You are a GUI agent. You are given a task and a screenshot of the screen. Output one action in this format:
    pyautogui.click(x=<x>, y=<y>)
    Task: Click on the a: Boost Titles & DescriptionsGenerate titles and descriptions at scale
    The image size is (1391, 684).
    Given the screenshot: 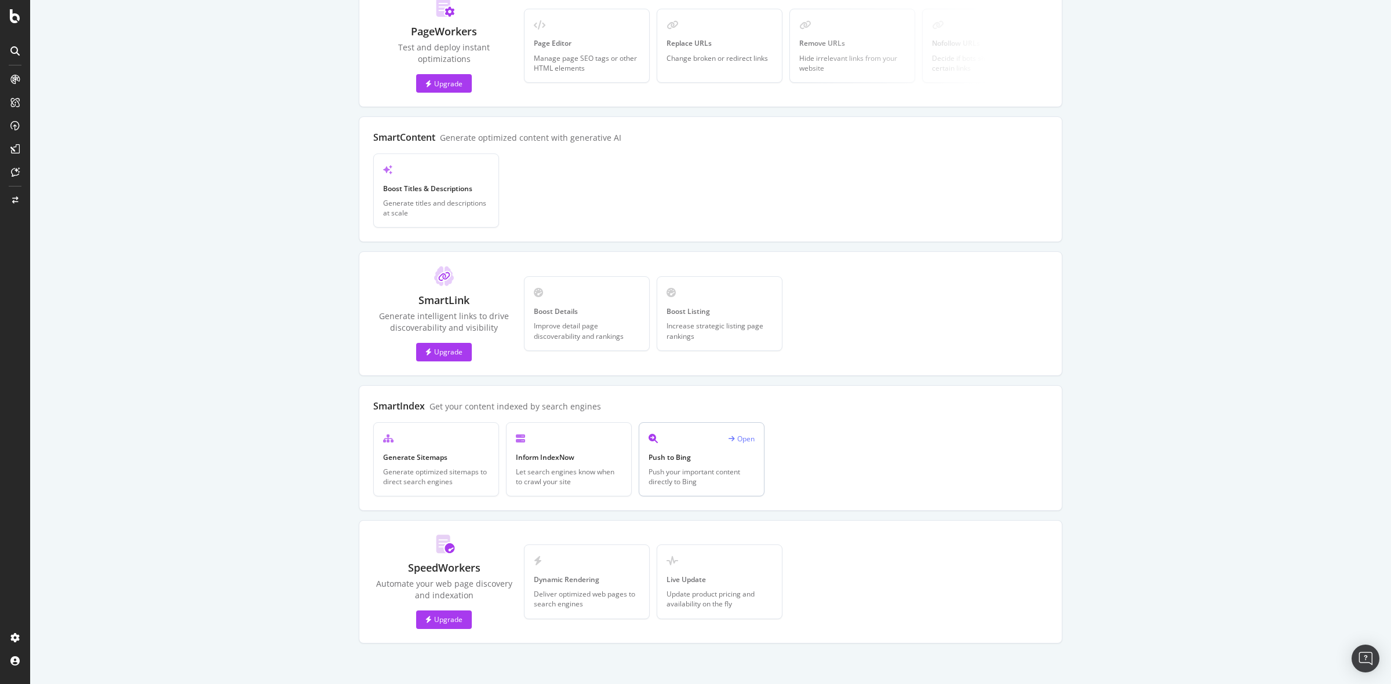 What is the action you would take?
    pyautogui.click(x=436, y=191)
    